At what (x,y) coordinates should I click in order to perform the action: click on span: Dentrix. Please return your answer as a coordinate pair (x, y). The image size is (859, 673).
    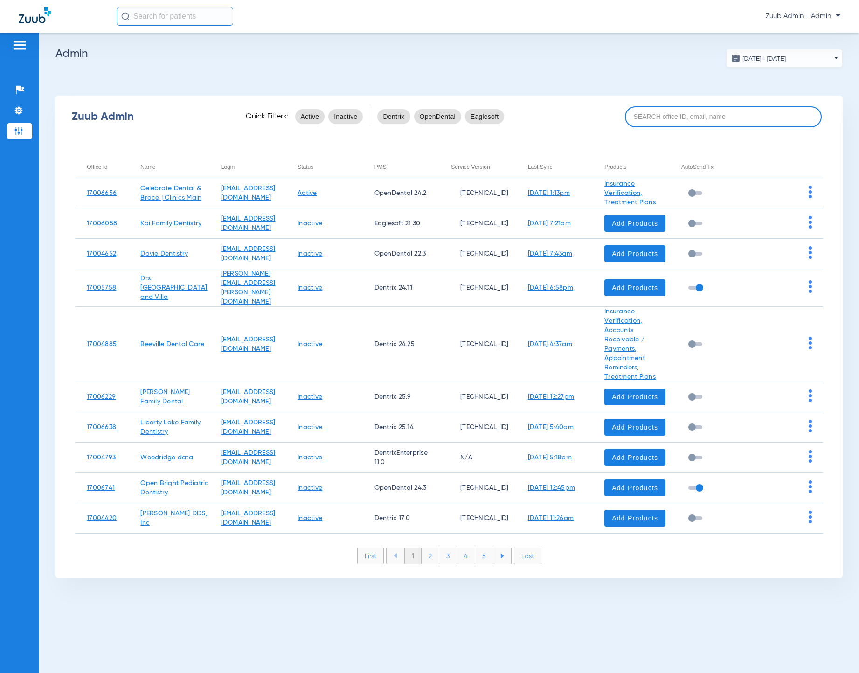
    Looking at the image, I should click on (394, 117).